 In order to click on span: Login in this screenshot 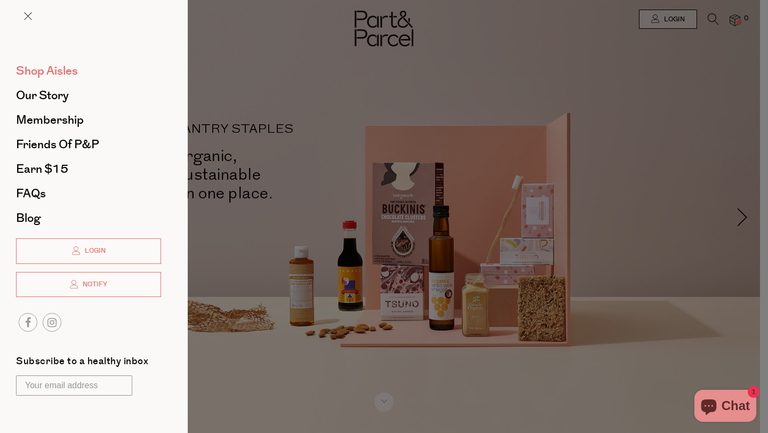, I will do `click(94, 251)`.